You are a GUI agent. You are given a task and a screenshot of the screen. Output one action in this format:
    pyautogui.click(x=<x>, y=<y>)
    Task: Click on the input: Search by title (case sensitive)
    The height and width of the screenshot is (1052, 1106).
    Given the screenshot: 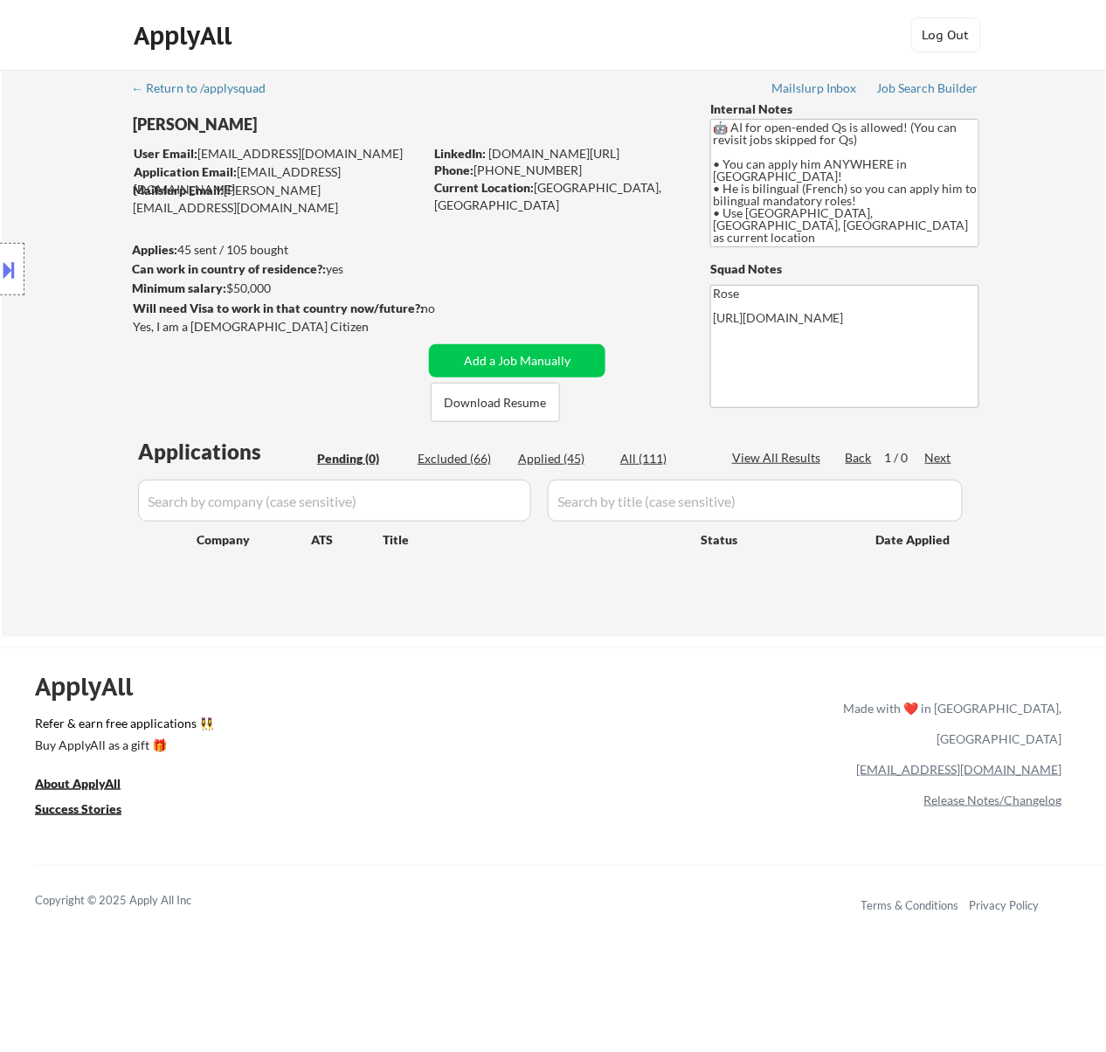 What is the action you would take?
    pyautogui.click(x=755, y=501)
    